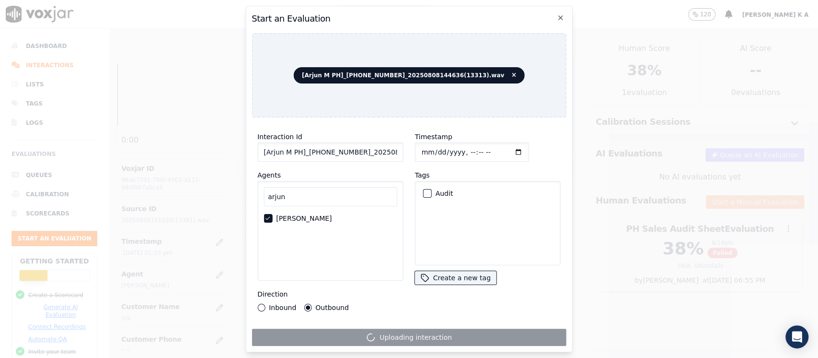 The width and height of the screenshot is (818, 358). I want to click on label: Outbound, so click(332, 307).